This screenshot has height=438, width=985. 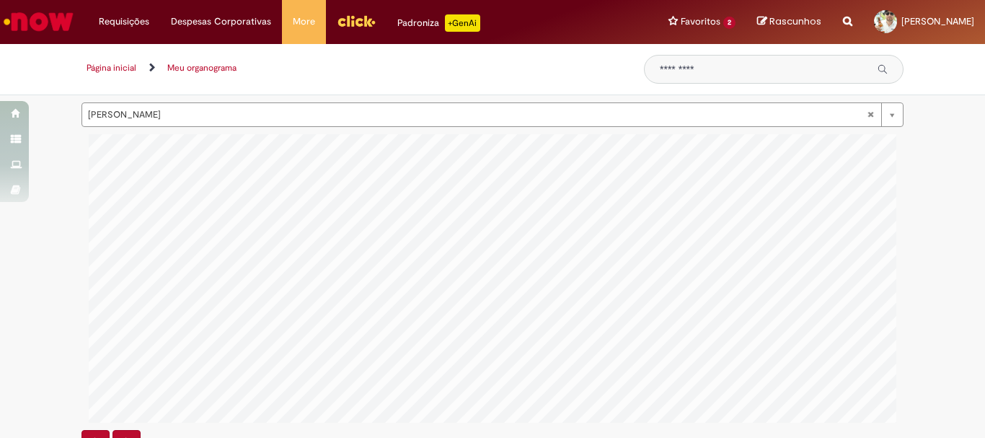 What do you see at coordinates (462, 23) in the screenshot?
I see `p: +GenAi` at bounding box center [462, 23].